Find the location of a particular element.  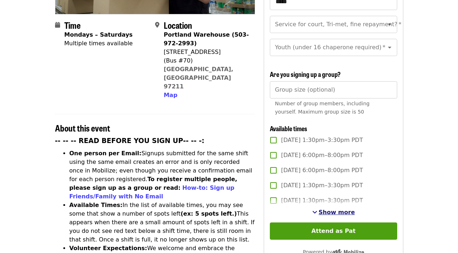

strong: Portland Warehouse (503-972-2993) is located at coordinates (206, 39).